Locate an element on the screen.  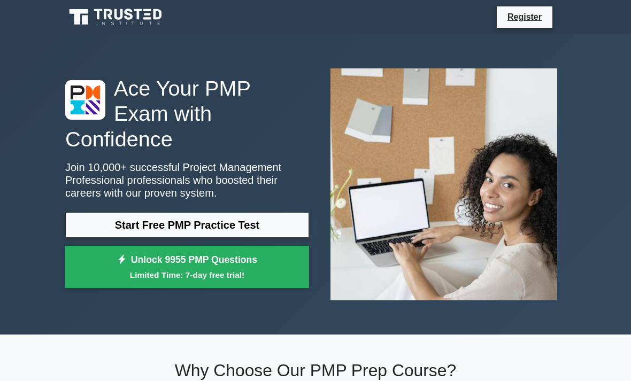
a: Start Free PMP Practice Test is located at coordinates (187, 225).